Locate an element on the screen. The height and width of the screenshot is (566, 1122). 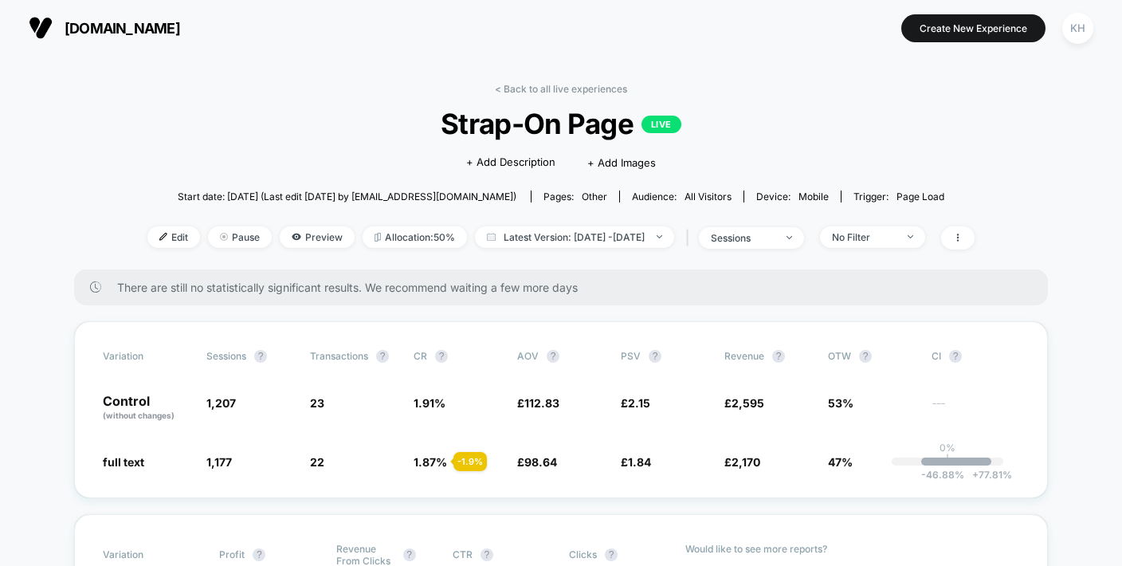
img: rebalance is located at coordinates (378, 237).